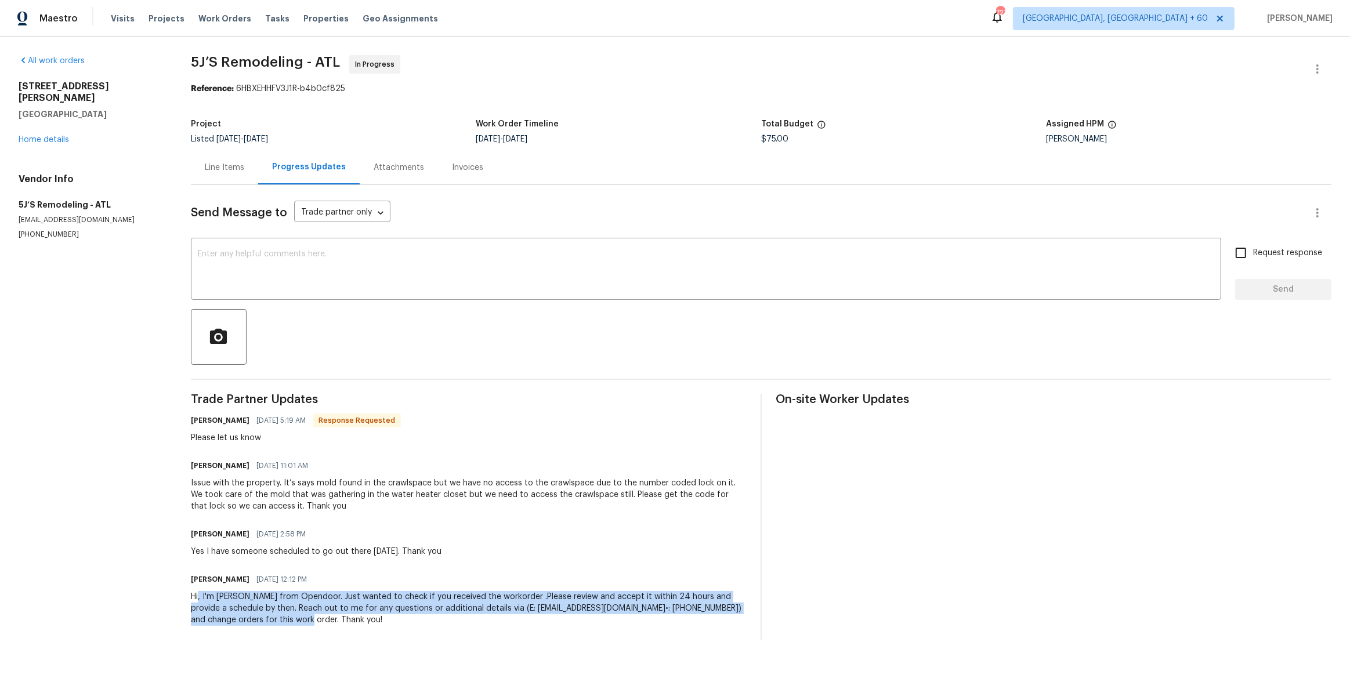 The width and height of the screenshot is (1350, 682). Describe the element at coordinates (357, 421) in the screenshot. I see `span: Response Requested` at that location.